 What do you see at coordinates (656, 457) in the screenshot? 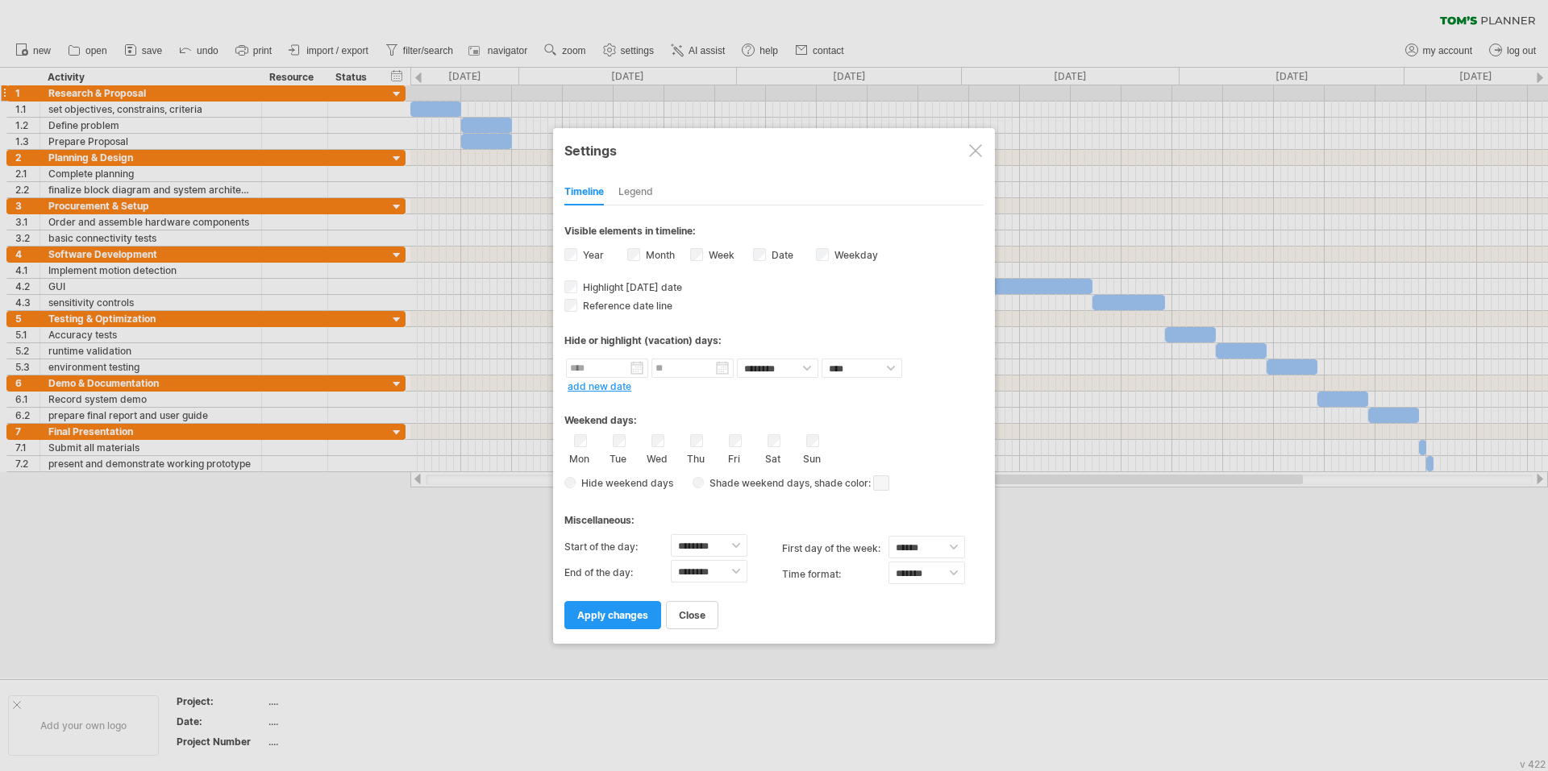
I see `label: Wed` at bounding box center [656, 457].